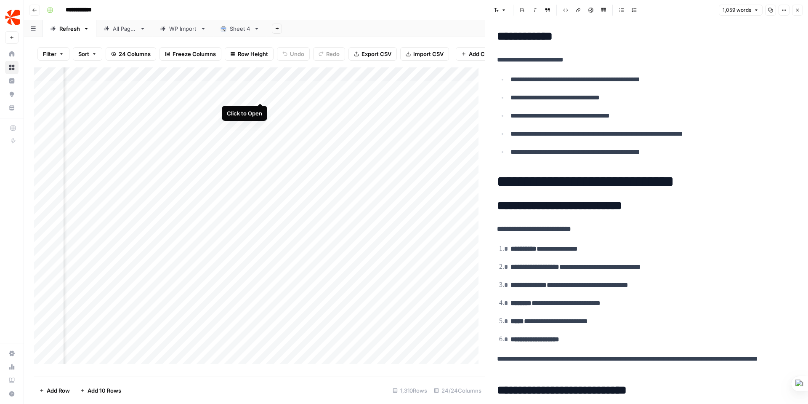 The height and width of the screenshot is (404, 808). What do you see at coordinates (69, 29) in the screenshot?
I see `a: Refresh` at bounding box center [69, 29].